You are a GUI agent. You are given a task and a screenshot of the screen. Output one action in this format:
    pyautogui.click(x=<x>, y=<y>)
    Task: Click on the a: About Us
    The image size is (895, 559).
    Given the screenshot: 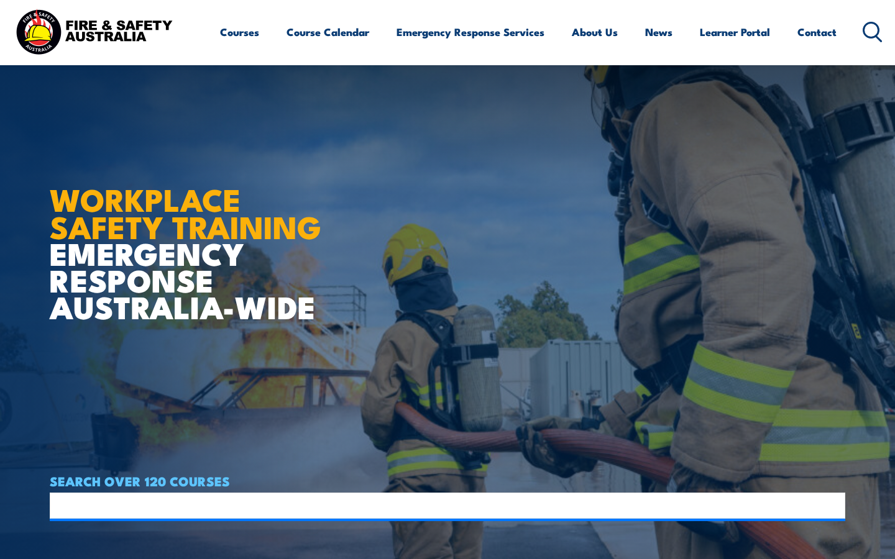 What is the action you would take?
    pyautogui.click(x=595, y=32)
    